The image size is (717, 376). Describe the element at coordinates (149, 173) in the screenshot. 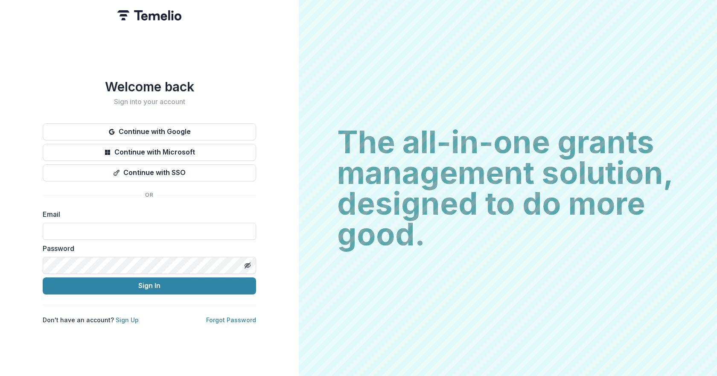

I see `button: Continue with SSO` at that location.